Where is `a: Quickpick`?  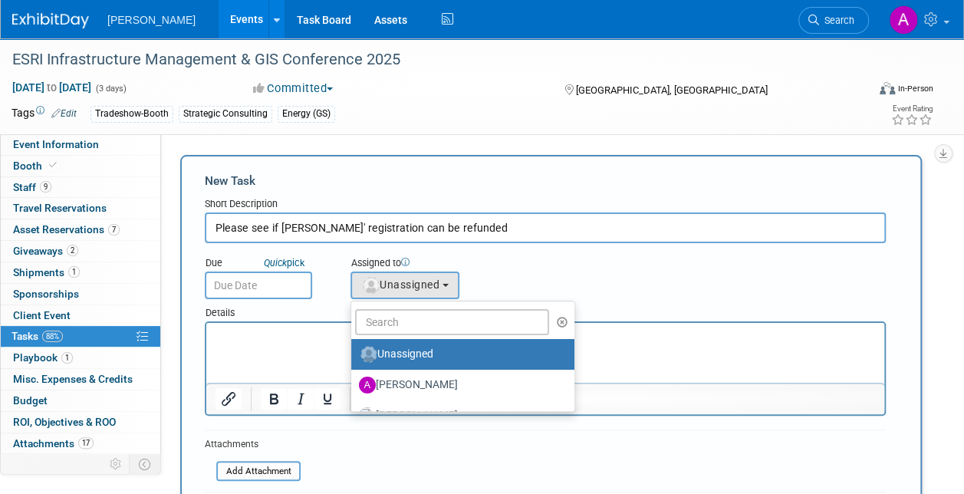
a: Quickpick is located at coordinates (284, 262).